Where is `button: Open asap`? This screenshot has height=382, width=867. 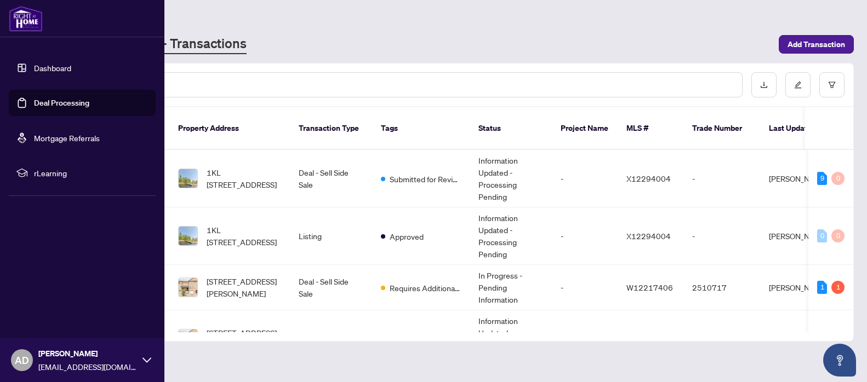
button: Open asap is located at coordinates (839, 360).